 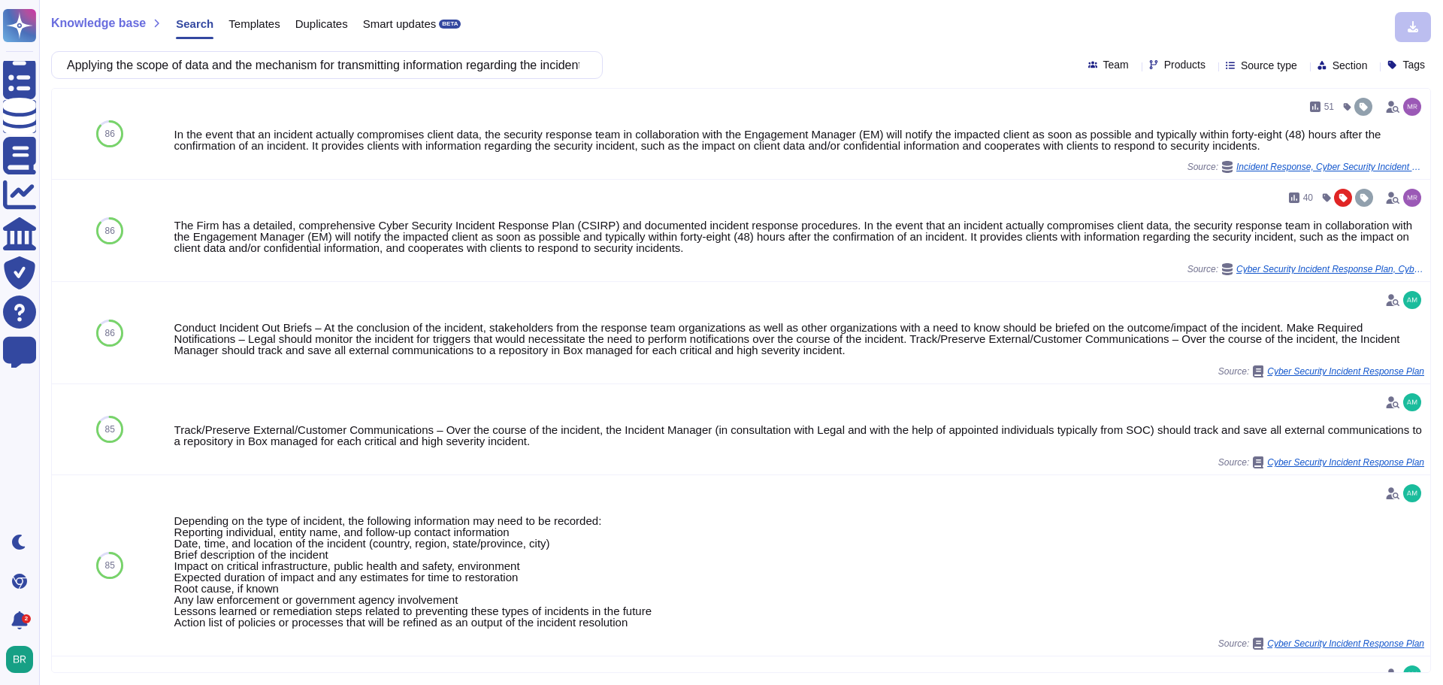 What do you see at coordinates (195, 23) in the screenshot?
I see `span: Search` at bounding box center [195, 23].